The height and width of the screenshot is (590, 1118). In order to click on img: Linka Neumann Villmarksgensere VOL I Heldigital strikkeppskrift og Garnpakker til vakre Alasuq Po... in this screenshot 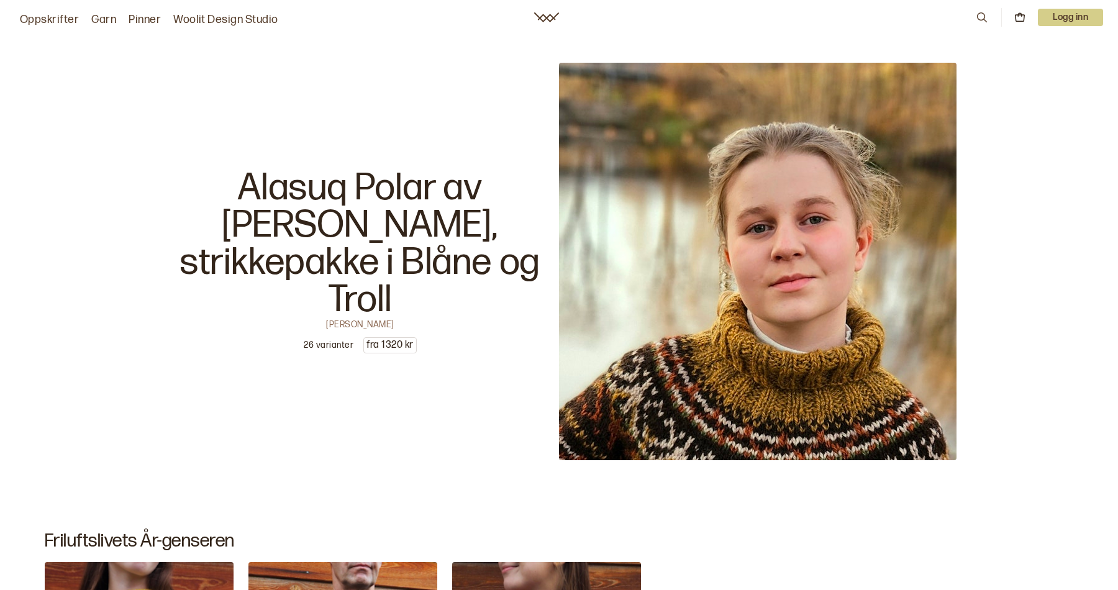, I will do `click(758, 262)`.